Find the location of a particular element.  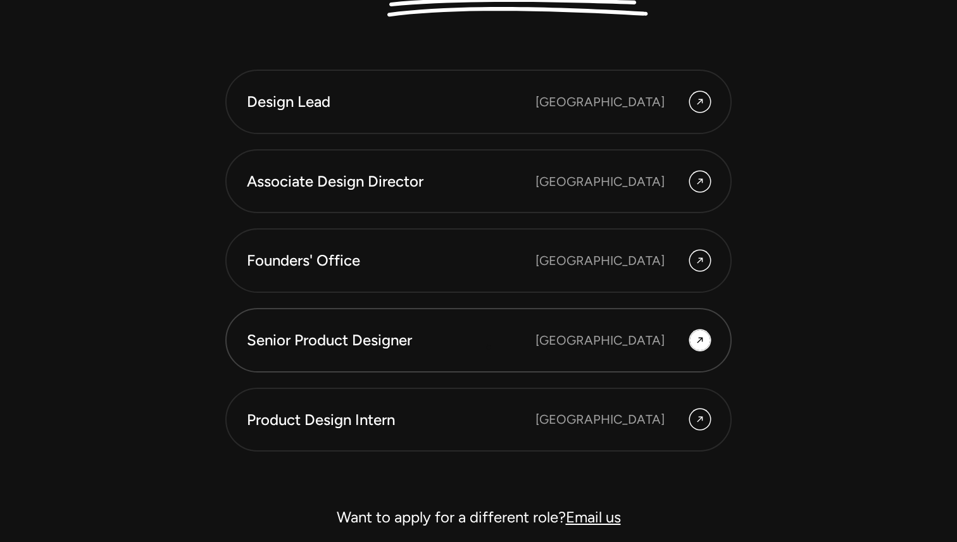

div: Founders' Office is located at coordinates (391, 261).